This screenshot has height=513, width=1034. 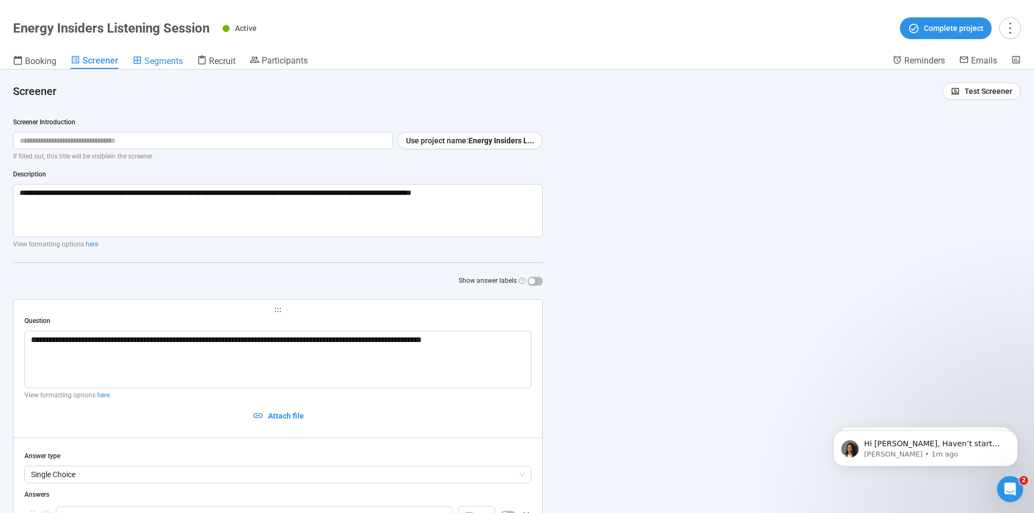 I want to click on a: Emails, so click(x=978, y=61).